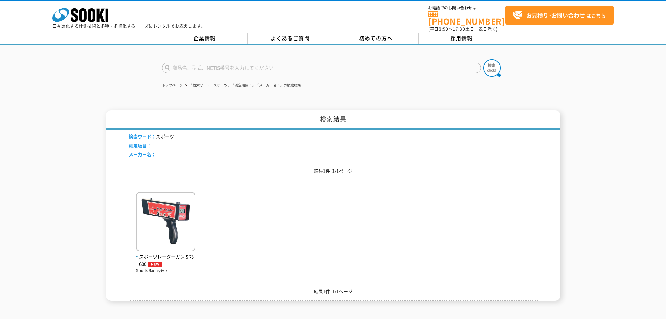  What do you see at coordinates (151, 136) in the screenshot?
I see `li: スポーツ` at bounding box center [151, 136].